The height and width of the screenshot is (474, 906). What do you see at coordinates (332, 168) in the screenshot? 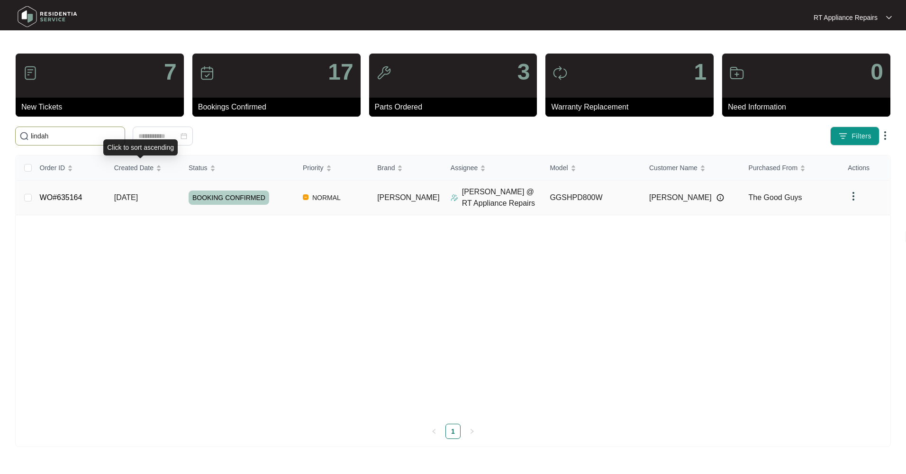
I see `th: Priority` at bounding box center [332, 168].